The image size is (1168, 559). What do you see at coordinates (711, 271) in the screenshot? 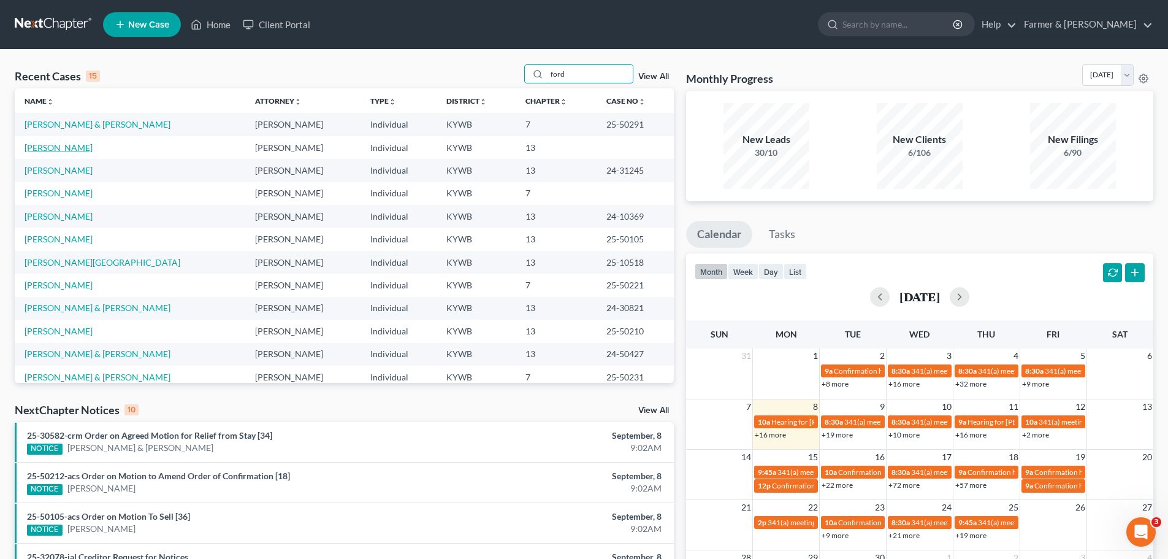
I see `button: month` at bounding box center [711, 271].